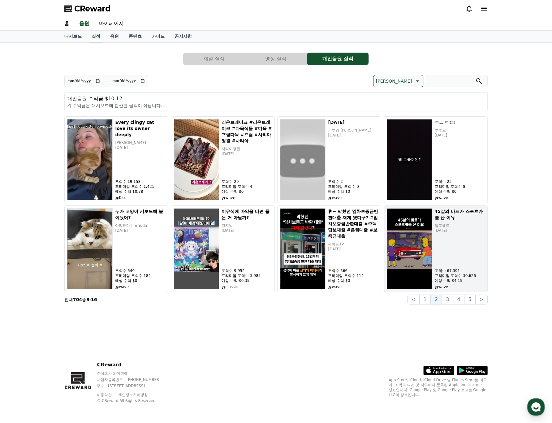  Describe the element at coordinates (409, 160) in the screenshot. I see `img: ㅁㅡ ㅁ!!!` at that location.